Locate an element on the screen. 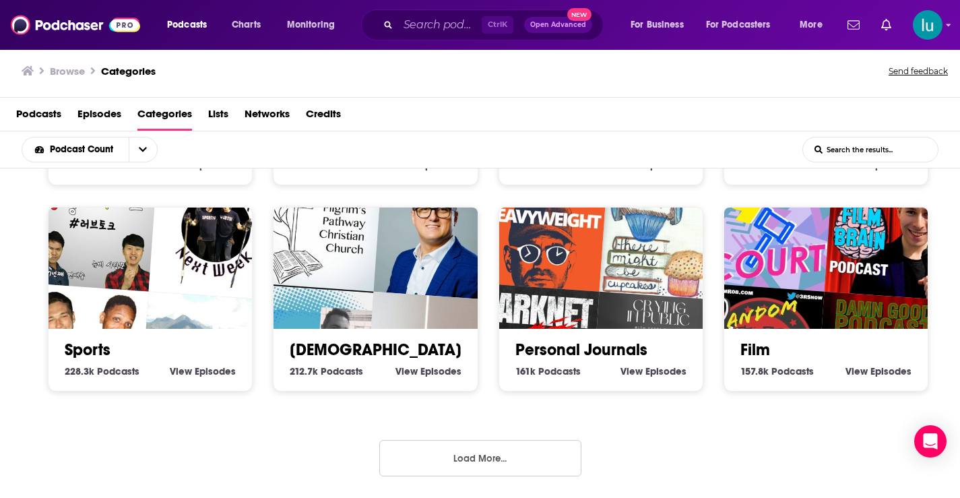 The height and width of the screenshot is (498, 960). a: 157.8k Film Podcasts is located at coordinates (776, 371).